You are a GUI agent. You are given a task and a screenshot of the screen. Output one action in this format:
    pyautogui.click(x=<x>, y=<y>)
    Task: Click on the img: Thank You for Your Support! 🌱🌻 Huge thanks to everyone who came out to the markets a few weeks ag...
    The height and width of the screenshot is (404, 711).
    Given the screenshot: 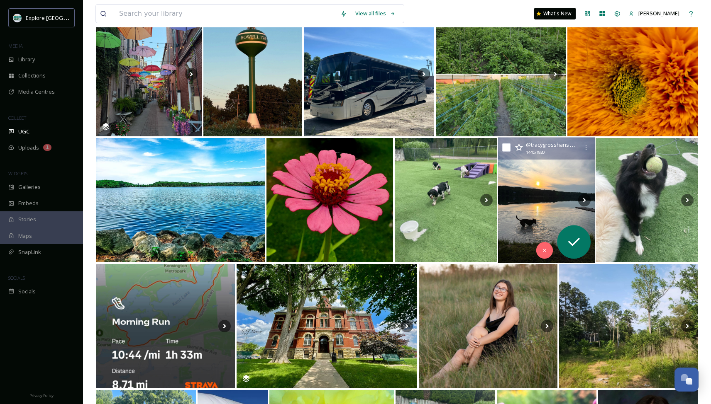 What is the action you would take?
    pyautogui.click(x=501, y=74)
    